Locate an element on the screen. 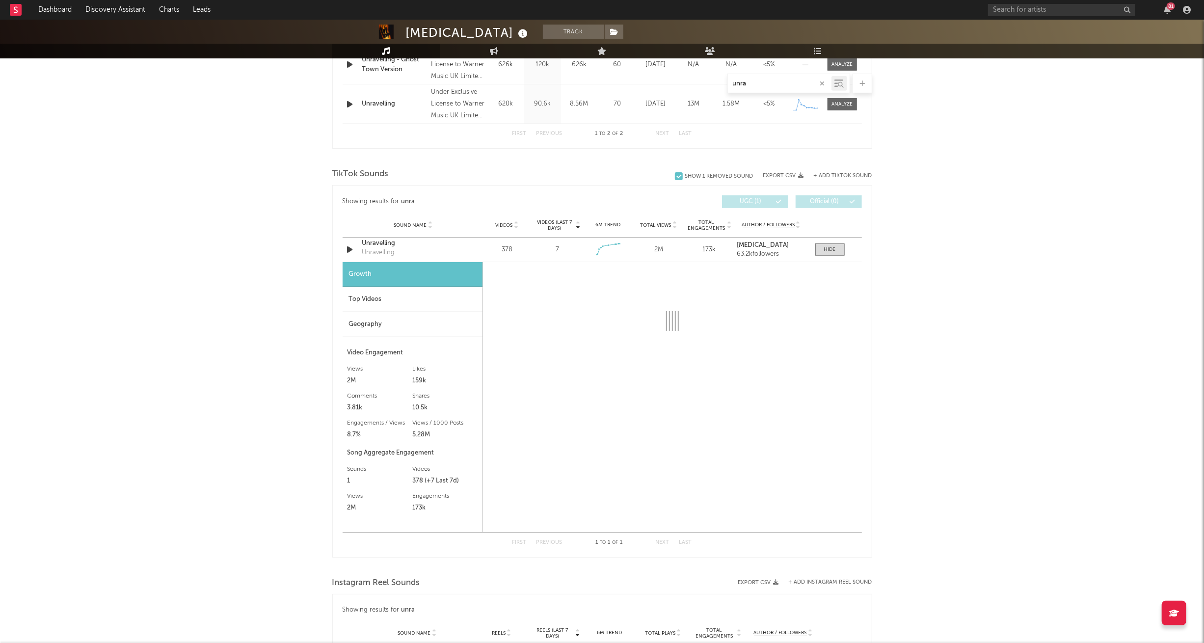  div: 1 1 1 is located at coordinates (609, 543).